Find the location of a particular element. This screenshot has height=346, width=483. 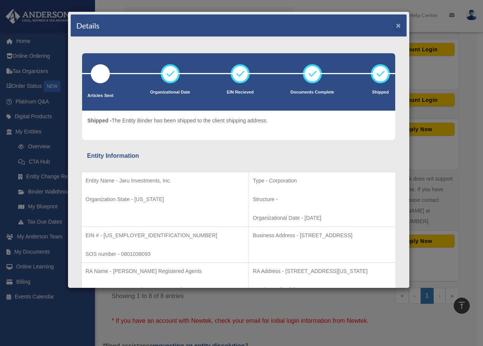

p: Shipped is located at coordinates (380, 92).